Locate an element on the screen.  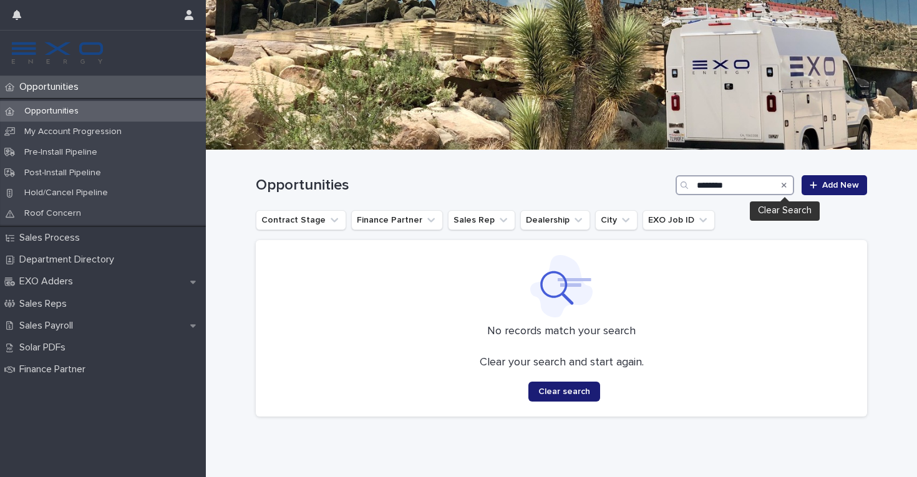
button: Contract Stage is located at coordinates (301, 220).